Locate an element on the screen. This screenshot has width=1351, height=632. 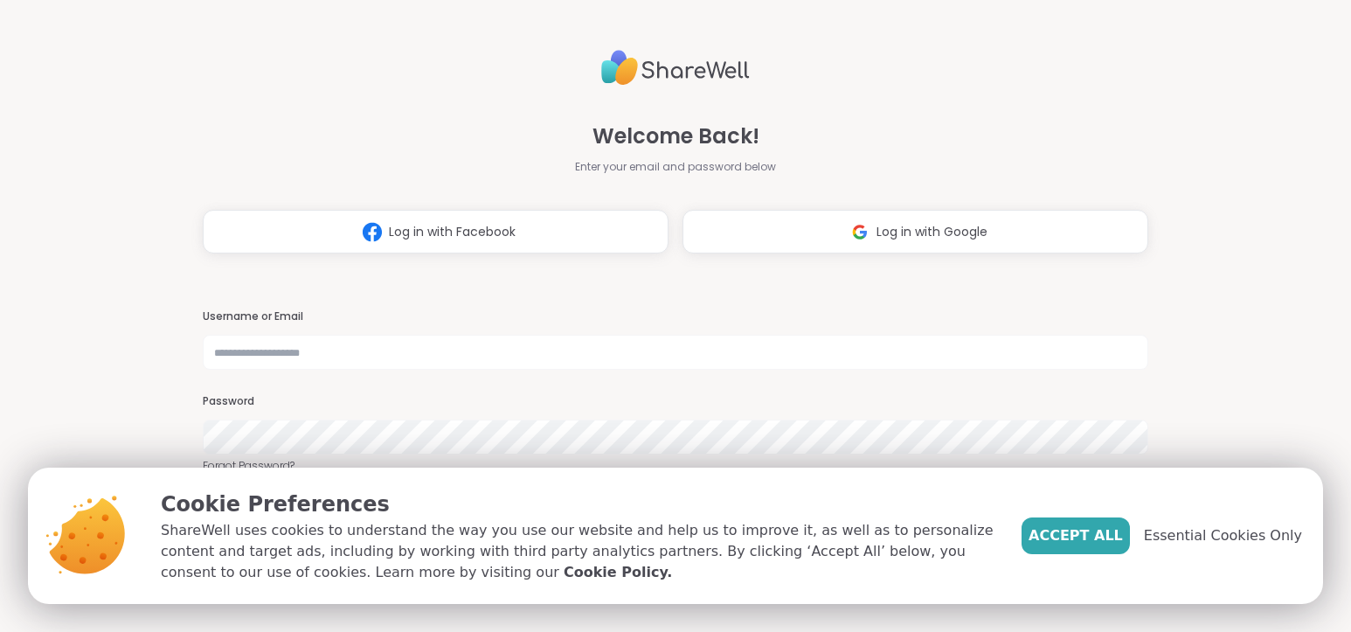
span: Essential Cookies Only is located at coordinates (1223, 536).